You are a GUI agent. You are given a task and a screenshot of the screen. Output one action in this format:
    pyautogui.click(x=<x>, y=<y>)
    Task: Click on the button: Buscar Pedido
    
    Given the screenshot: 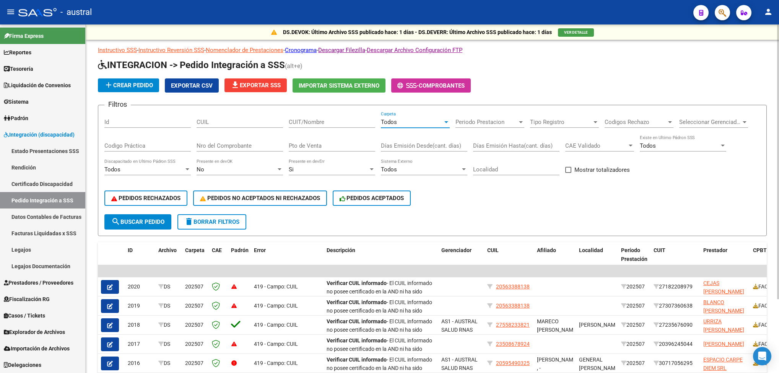 What is the action you would take?
    pyautogui.click(x=138, y=222)
    